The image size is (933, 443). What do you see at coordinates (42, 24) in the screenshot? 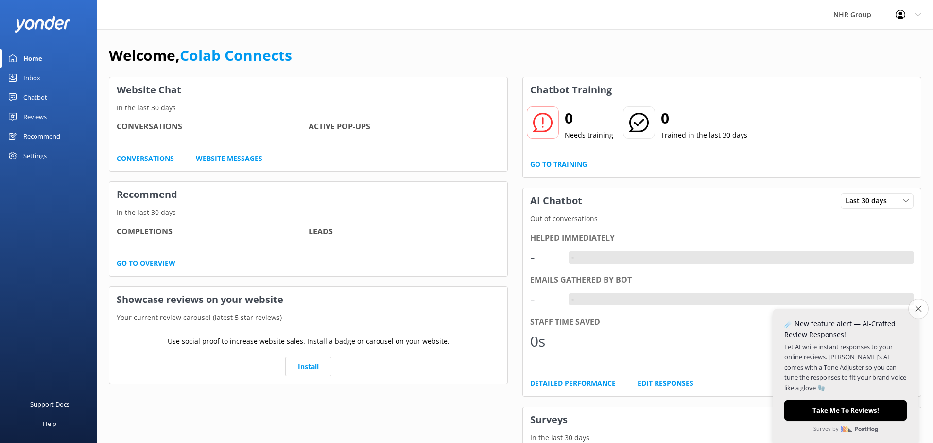
I see `img: yonder-white-logo.png` at bounding box center [42, 24].